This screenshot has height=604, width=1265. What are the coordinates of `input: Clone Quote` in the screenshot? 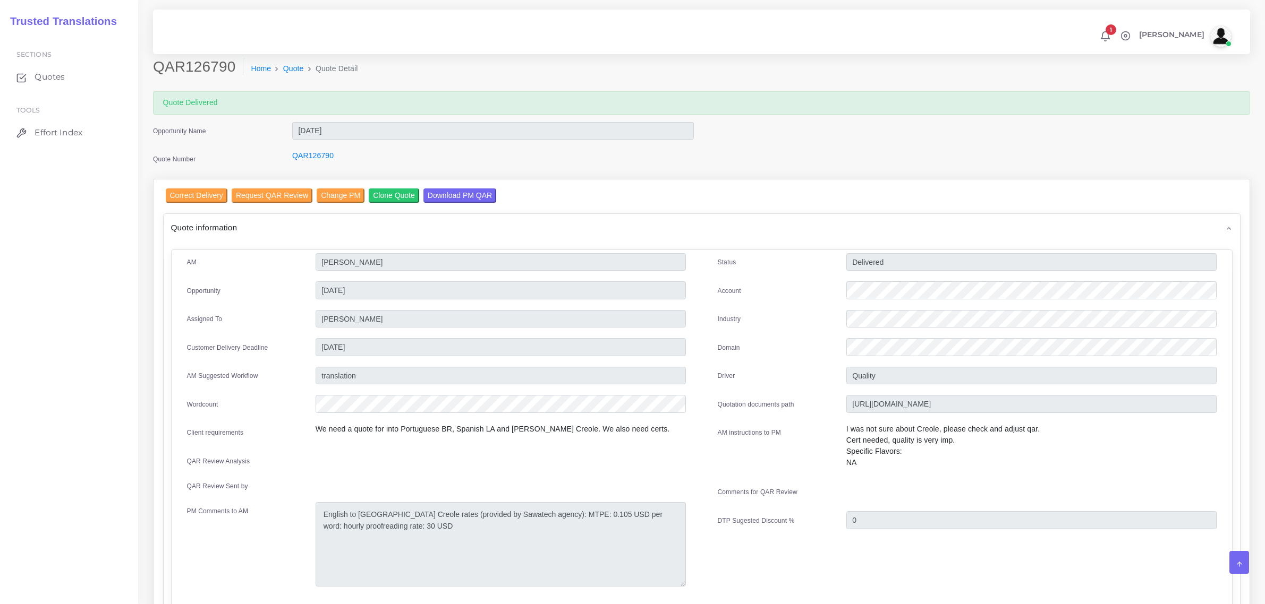 It's located at (394, 195).